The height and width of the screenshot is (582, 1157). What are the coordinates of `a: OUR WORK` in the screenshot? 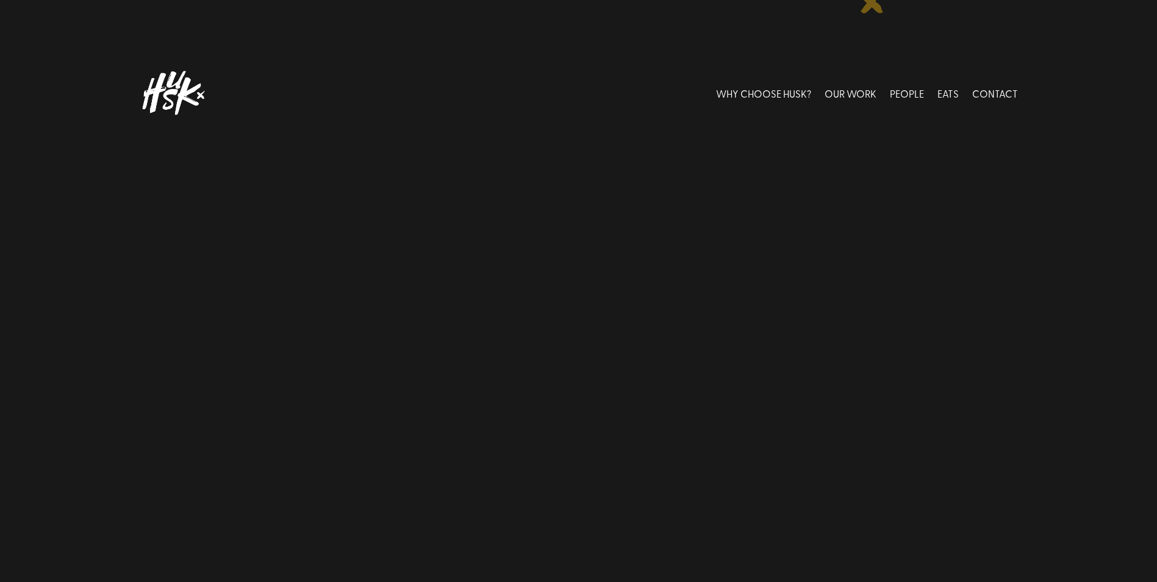 It's located at (850, 93).